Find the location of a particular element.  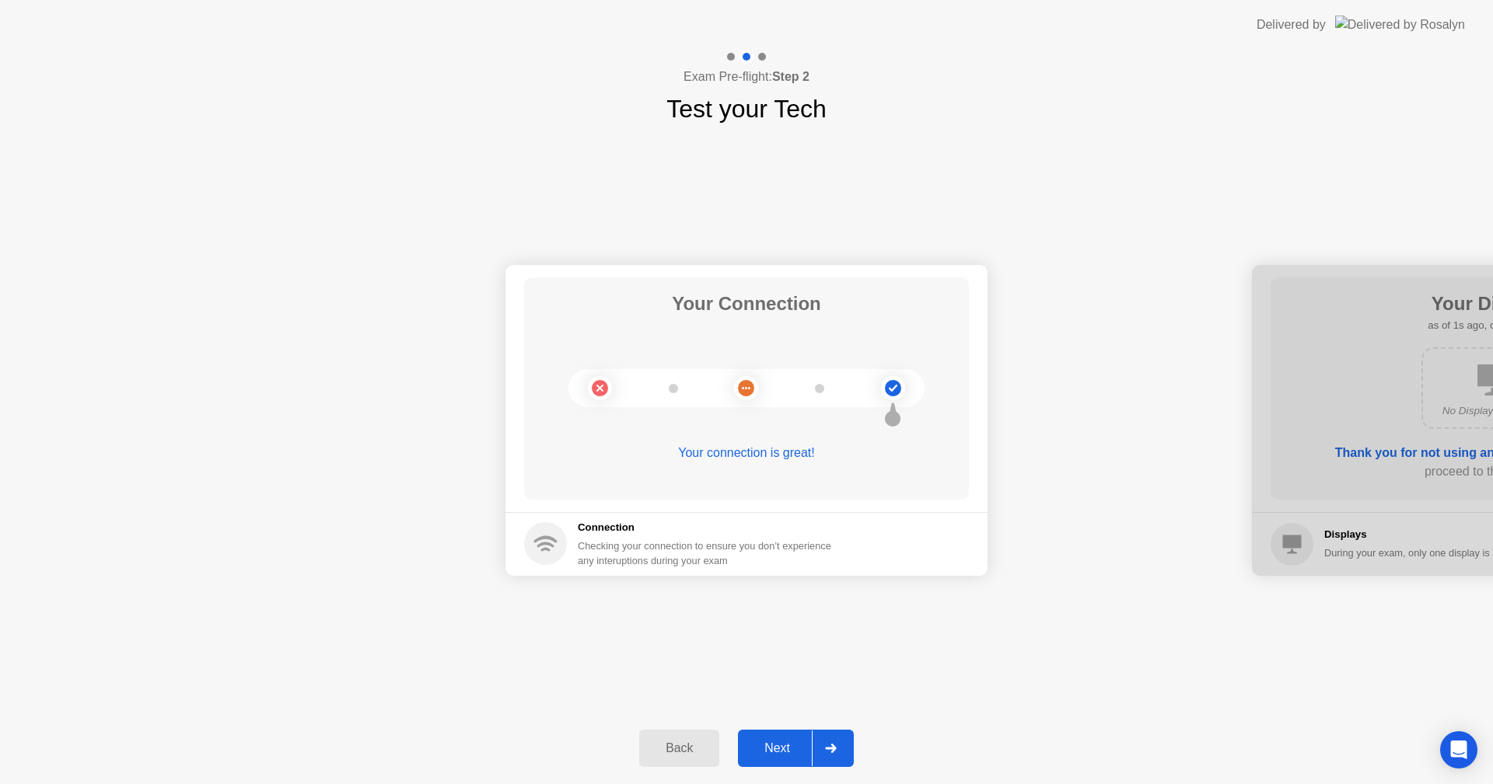

div: Open Intercom Messenger is located at coordinates (1459, 750).